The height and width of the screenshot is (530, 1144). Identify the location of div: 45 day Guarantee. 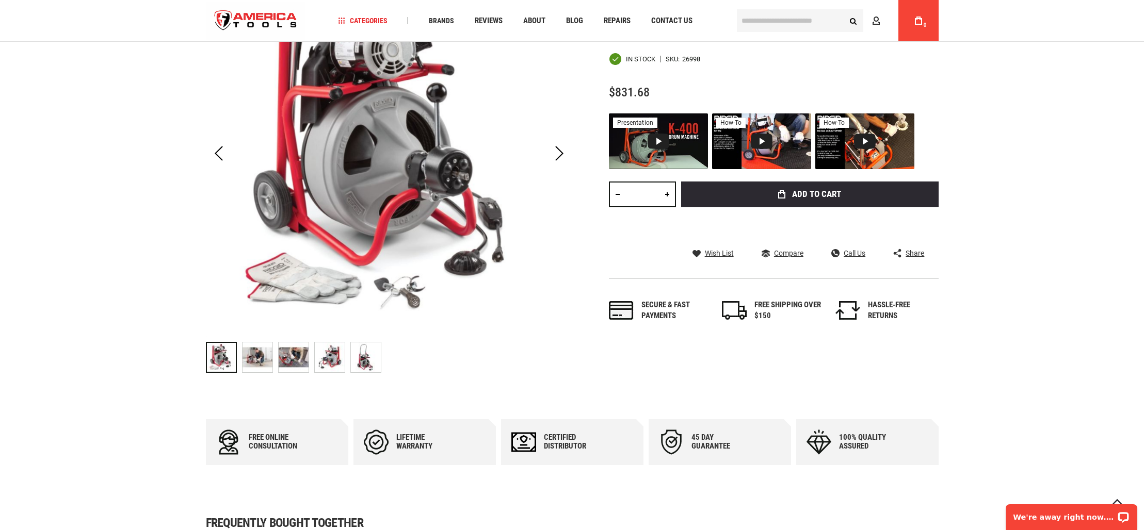
(722, 442).